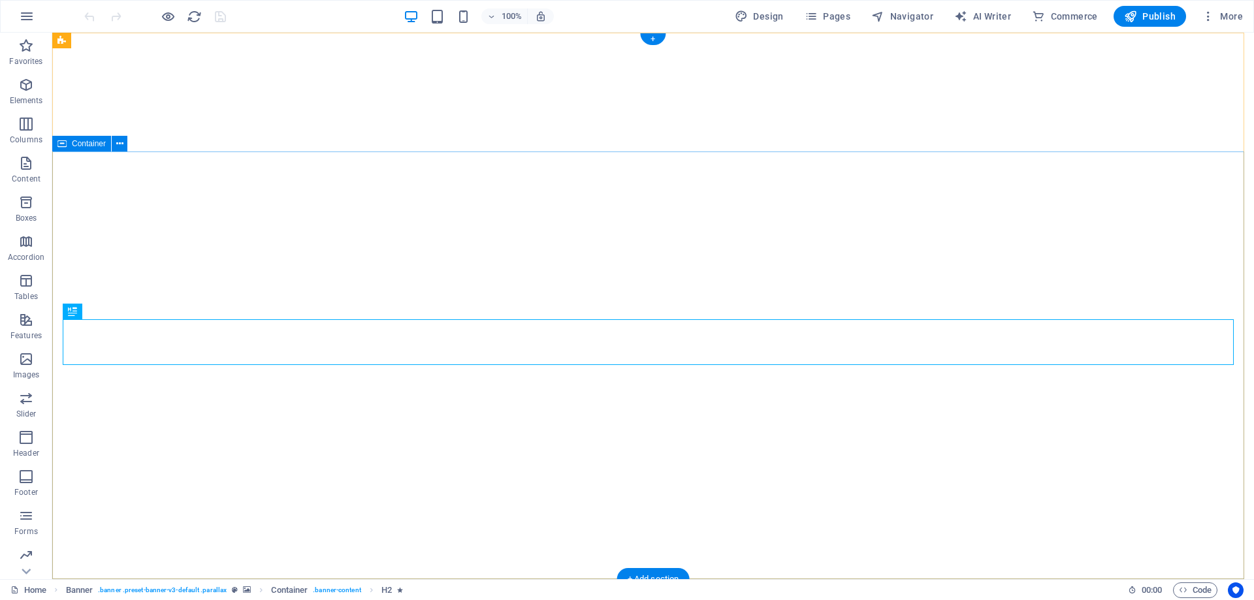 This screenshot has height=600, width=1254. I want to click on span: Commerce, so click(1065, 16).